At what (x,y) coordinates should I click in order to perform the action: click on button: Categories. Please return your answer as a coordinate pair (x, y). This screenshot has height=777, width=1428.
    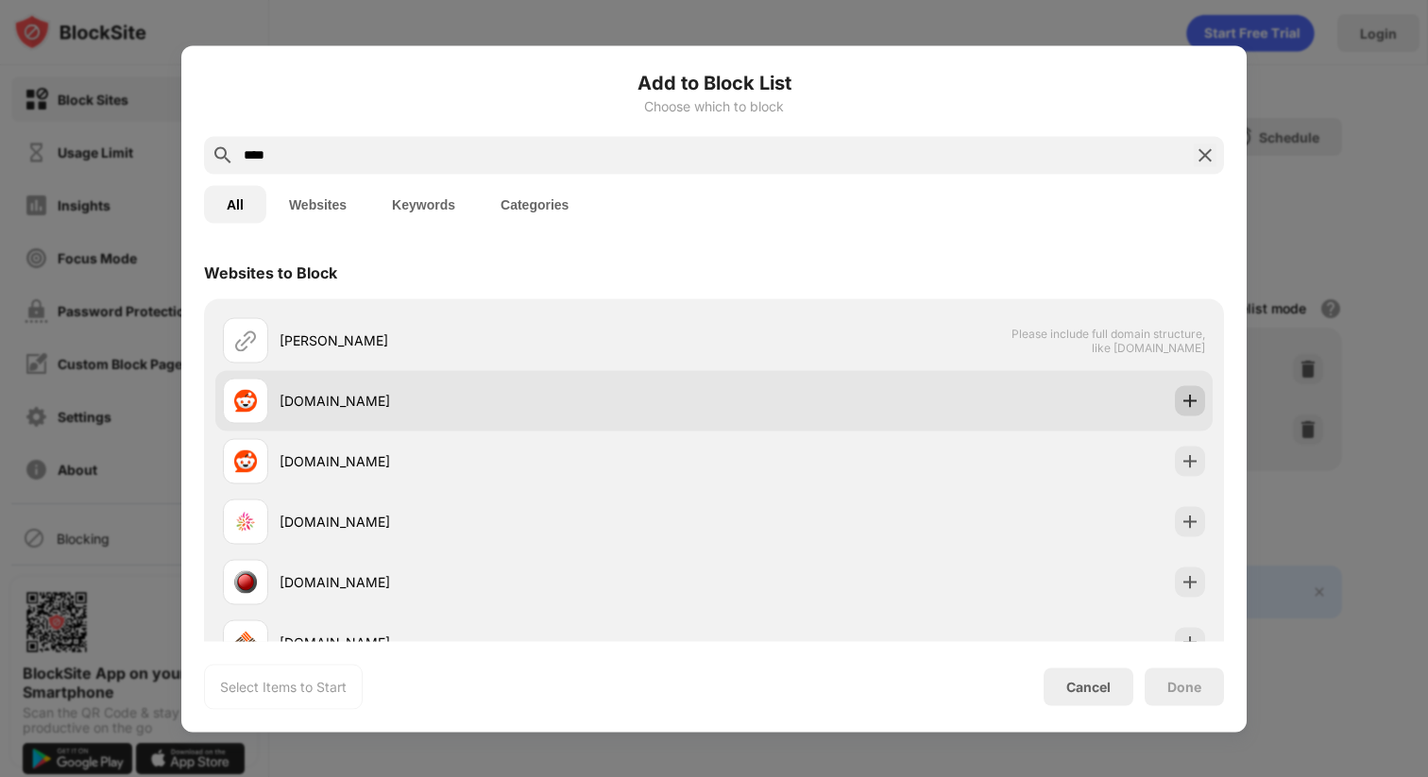
    Looking at the image, I should click on (535, 204).